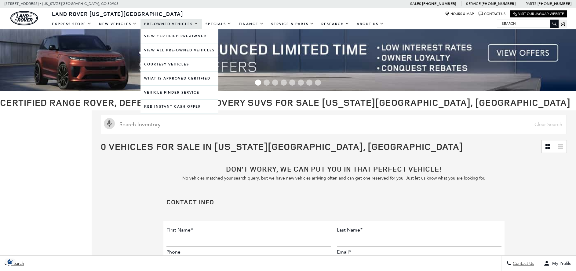 This screenshot has height=271, width=576. I want to click on a: About Us, so click(370, 24).